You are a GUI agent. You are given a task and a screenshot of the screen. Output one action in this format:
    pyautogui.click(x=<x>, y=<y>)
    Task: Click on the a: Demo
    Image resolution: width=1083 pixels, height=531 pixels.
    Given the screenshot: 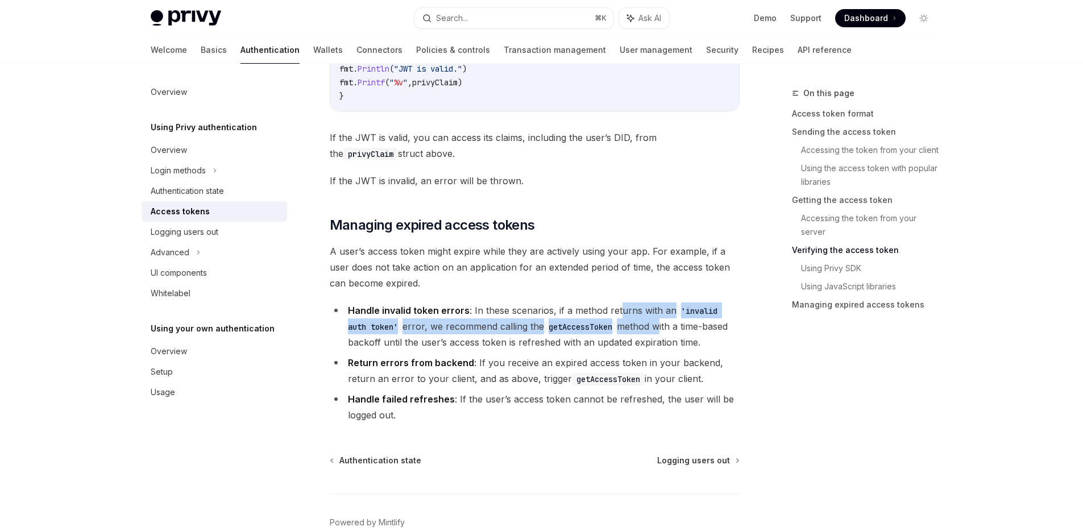 What is the action you would take?
    pyautogui.click(x=765, y=18)
    